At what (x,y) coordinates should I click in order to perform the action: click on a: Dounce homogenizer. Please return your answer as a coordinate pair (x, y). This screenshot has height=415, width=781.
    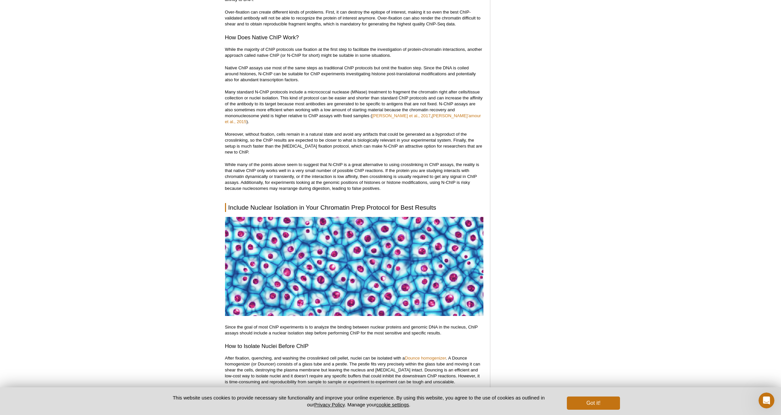
    Looking at the image, I should click on (425, 358).